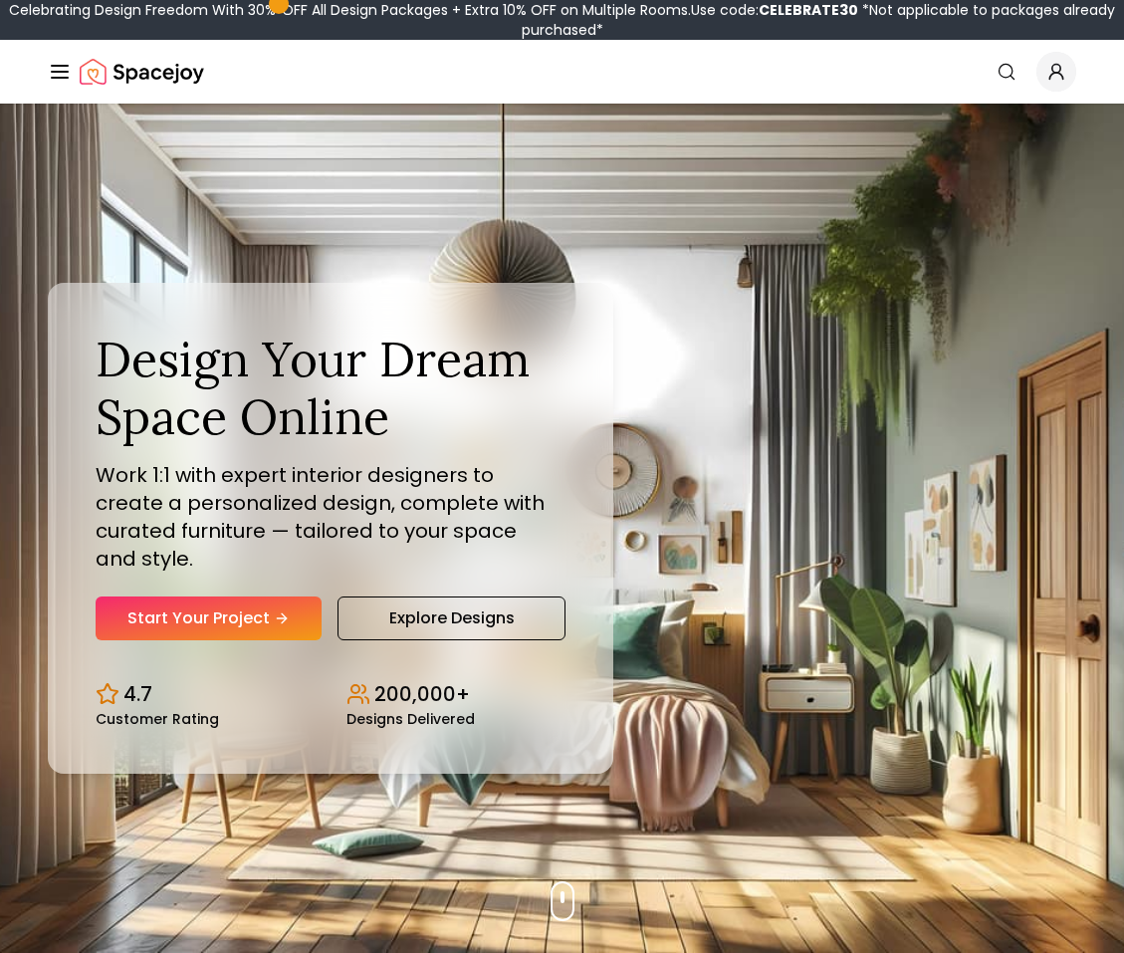 The height and width of the screenshot is (953, 1124). Describe the element at coordinates (410, 719) in the screenshot. I see `small: Designs Delivered` at that location.